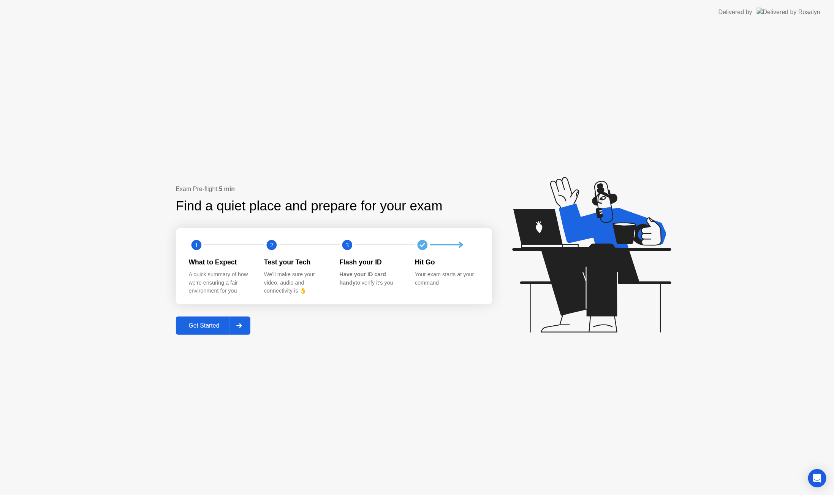  I want to click on div: Delivered by, so click(736, 12).